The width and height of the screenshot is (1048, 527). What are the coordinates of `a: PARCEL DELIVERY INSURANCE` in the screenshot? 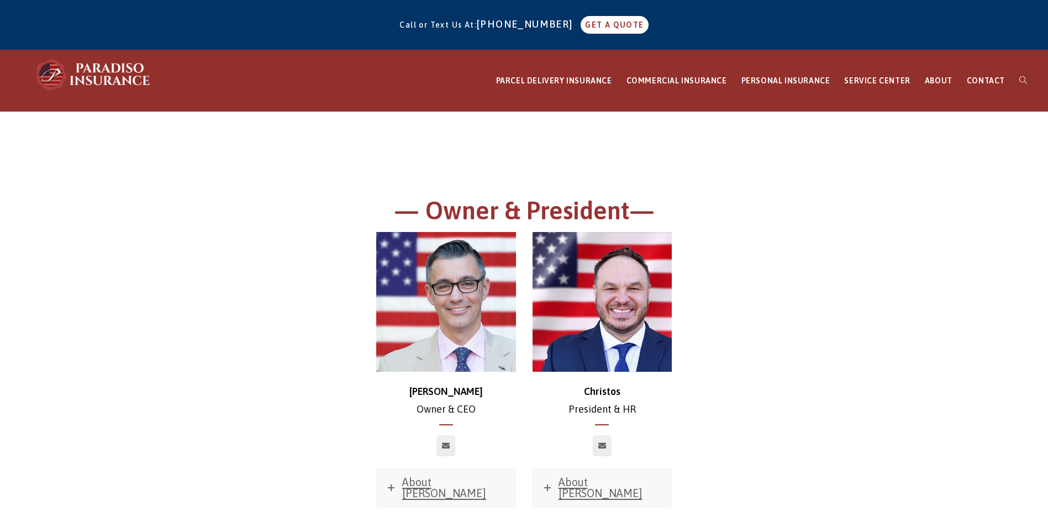 It's located at (554, 81).